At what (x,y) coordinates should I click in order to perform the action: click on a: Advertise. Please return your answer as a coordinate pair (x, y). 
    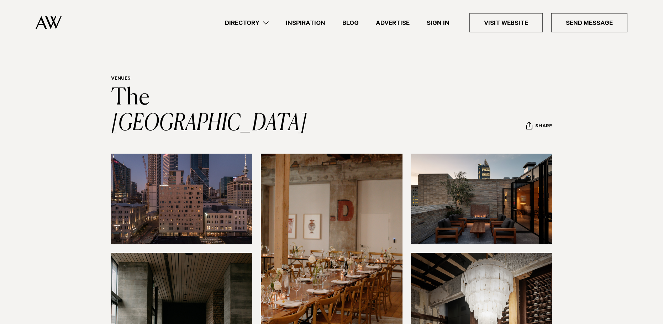
    Looking at the image, I should click on (392, 23).